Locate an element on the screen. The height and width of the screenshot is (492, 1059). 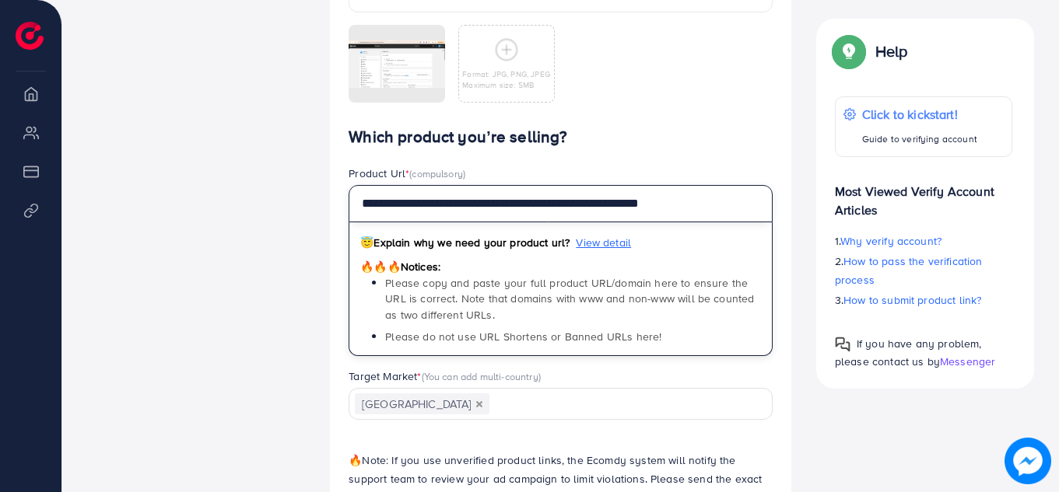
button: Deselect Pakistan is located at coordinates (479, 405).